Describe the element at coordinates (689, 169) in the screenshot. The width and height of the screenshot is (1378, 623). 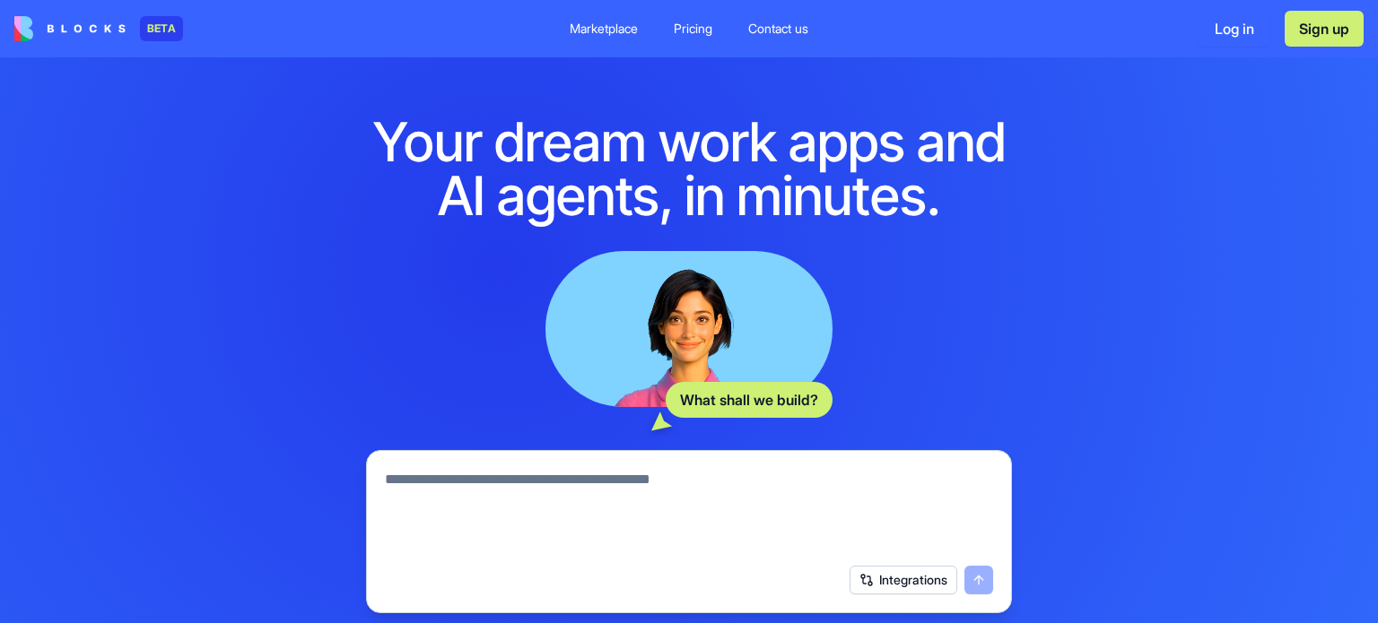
I see `h1: Your dream work apps and AI agents, in minutes.` at that location.